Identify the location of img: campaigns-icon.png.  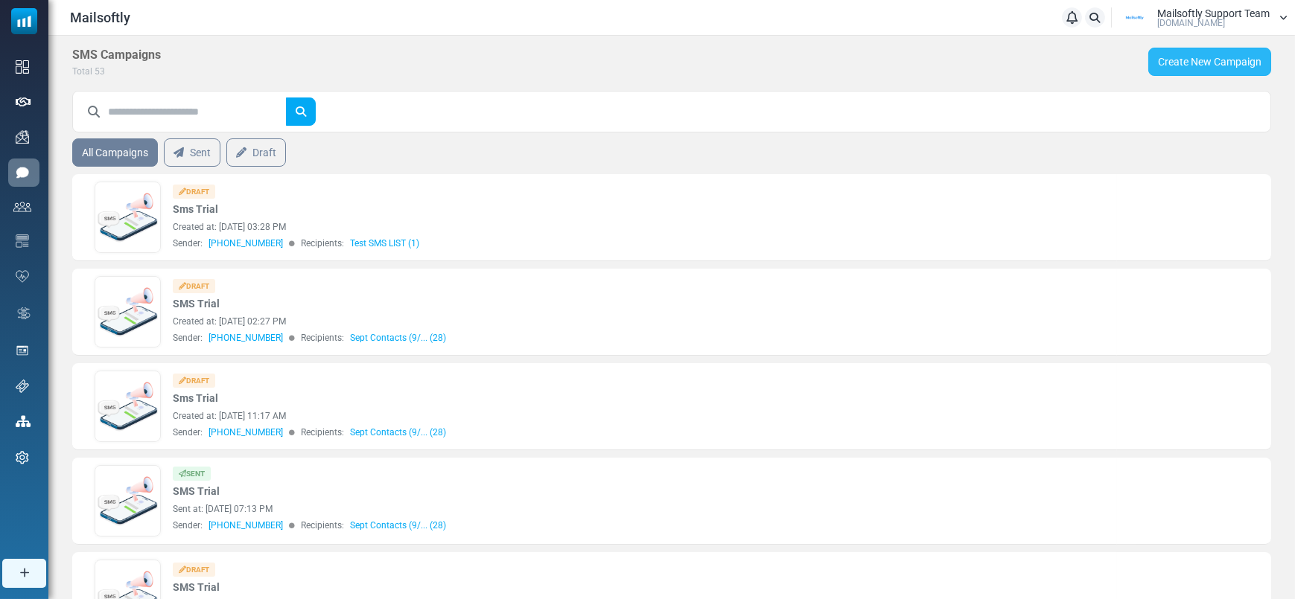
(22, 137).